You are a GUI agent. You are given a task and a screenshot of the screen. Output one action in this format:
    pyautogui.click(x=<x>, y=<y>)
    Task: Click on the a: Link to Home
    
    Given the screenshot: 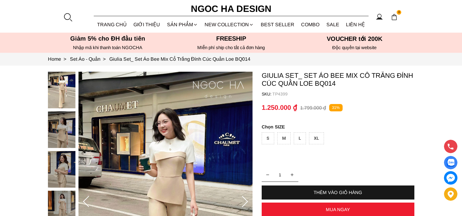 What is the action you would take?
    pyautogui.click(x=59, y=59)
    